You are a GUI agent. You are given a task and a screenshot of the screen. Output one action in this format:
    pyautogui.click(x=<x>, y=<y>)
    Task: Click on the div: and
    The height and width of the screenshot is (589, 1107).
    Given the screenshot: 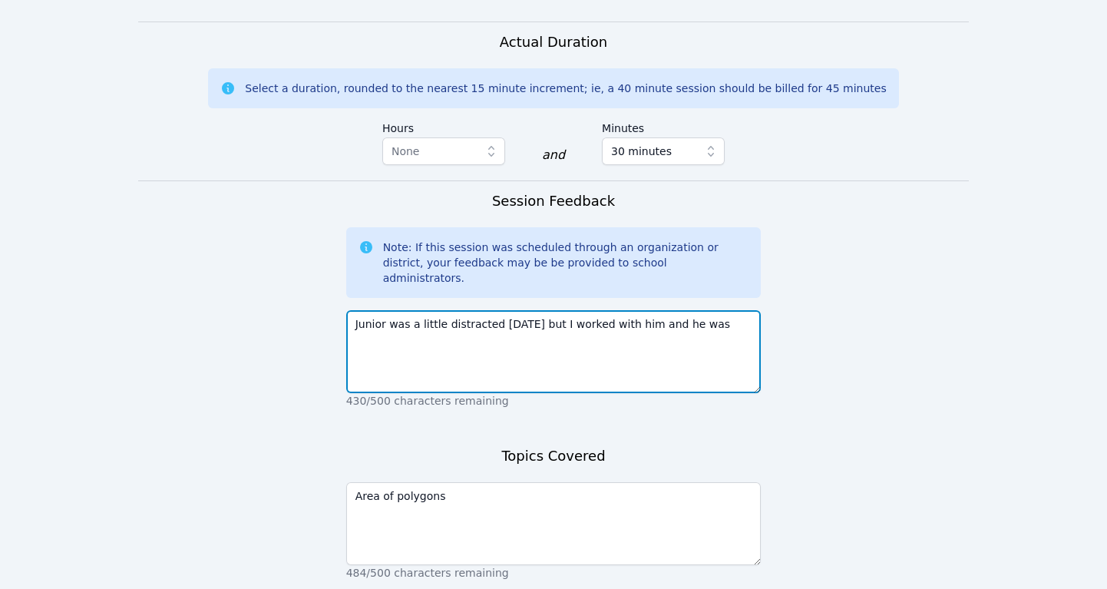 What is the action you would take?
    pyautogui.click(x=554, y=155)
    